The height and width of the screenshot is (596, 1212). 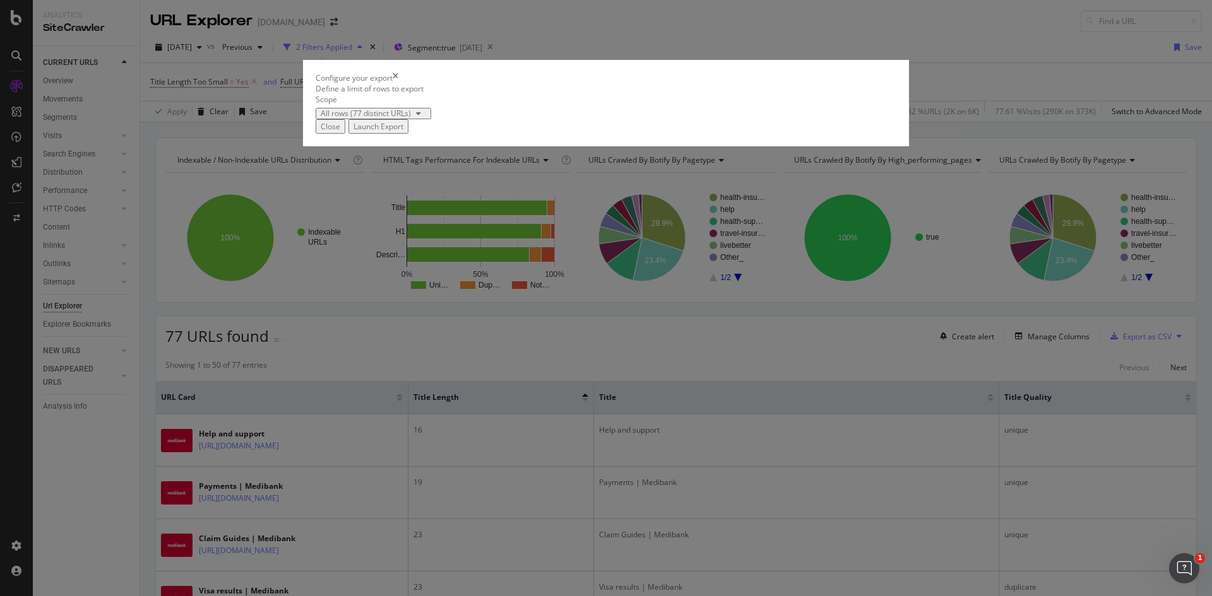 What do you see at coordinates (378, 126) in the screenshot?
I see `button: Launch Export` at bounding box center [378, 126].